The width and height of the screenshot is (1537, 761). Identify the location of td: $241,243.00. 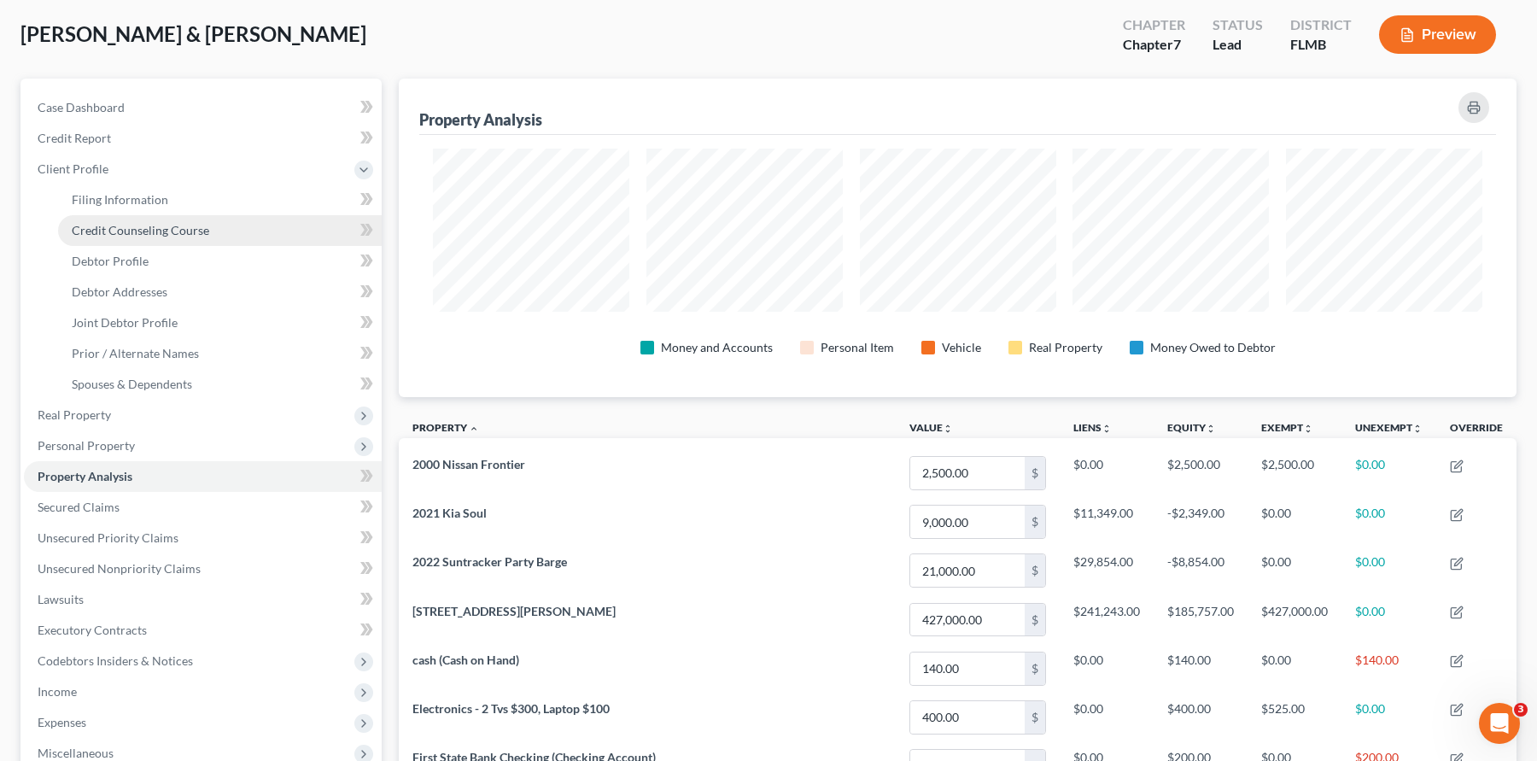
(1106, 619).